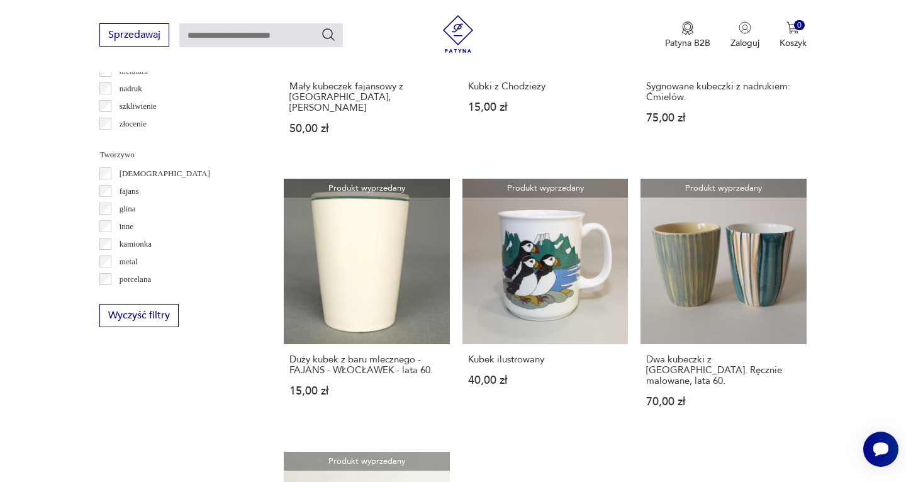  Describe the element at coordinates (723, 118) in the screenshot. I see `p: 75,00 zł` at that location.